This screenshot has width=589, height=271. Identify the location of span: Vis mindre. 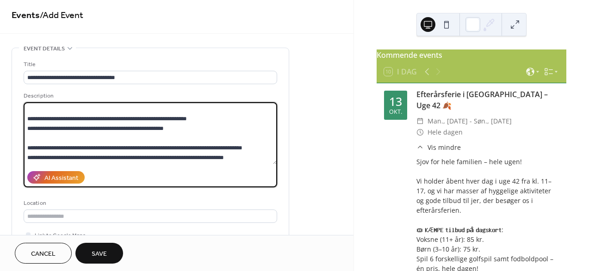
(444, 147).